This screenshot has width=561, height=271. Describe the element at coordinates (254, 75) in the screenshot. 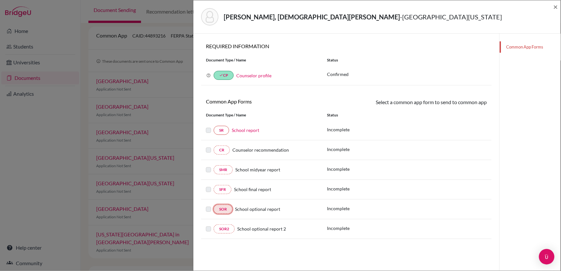

I see `a: Counselor profile` at that location.